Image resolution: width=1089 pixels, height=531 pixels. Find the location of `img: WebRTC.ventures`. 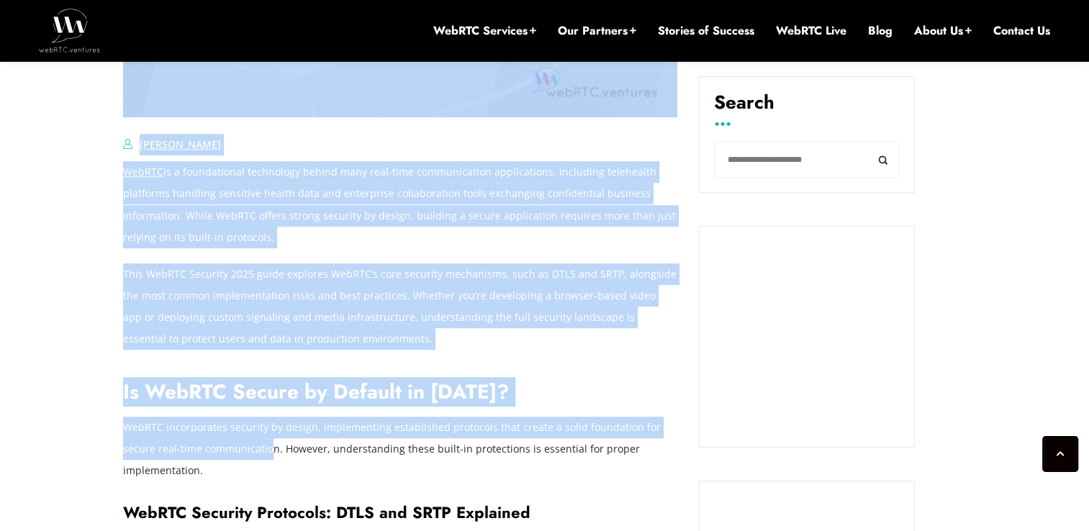

img: WebRTC.ventures is located at coordinates (69, 30).